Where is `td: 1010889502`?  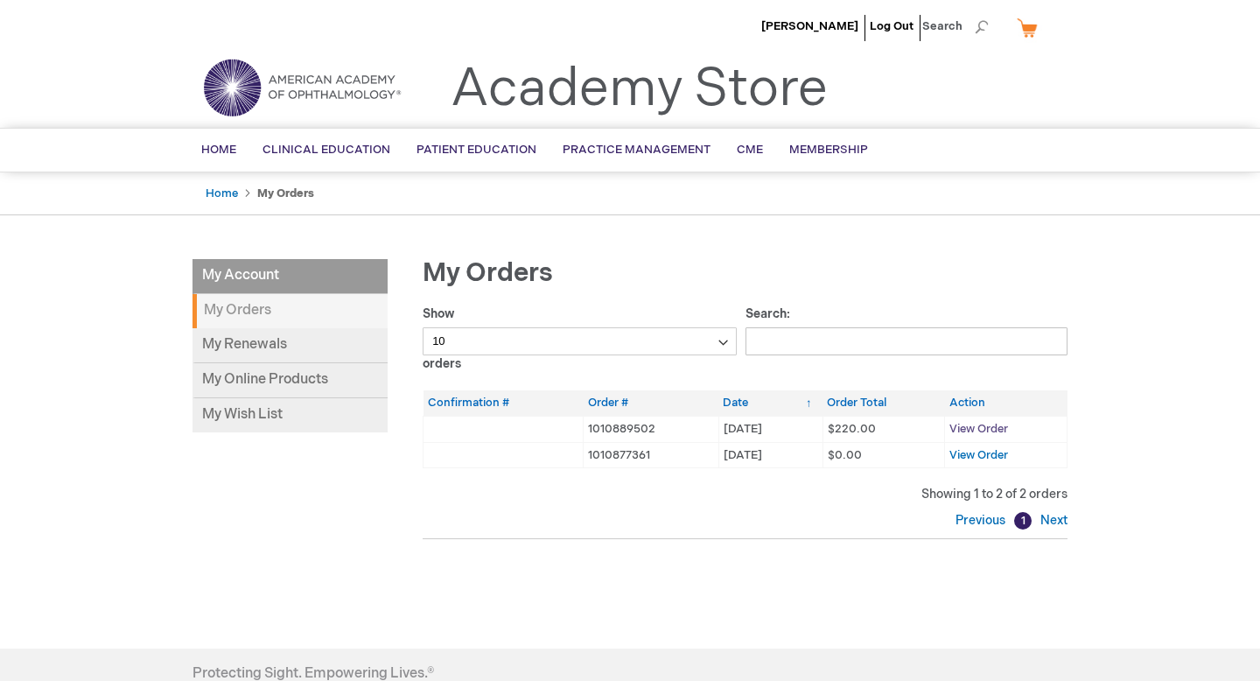 td: 1010889502 is located at coordinates (651, 429).